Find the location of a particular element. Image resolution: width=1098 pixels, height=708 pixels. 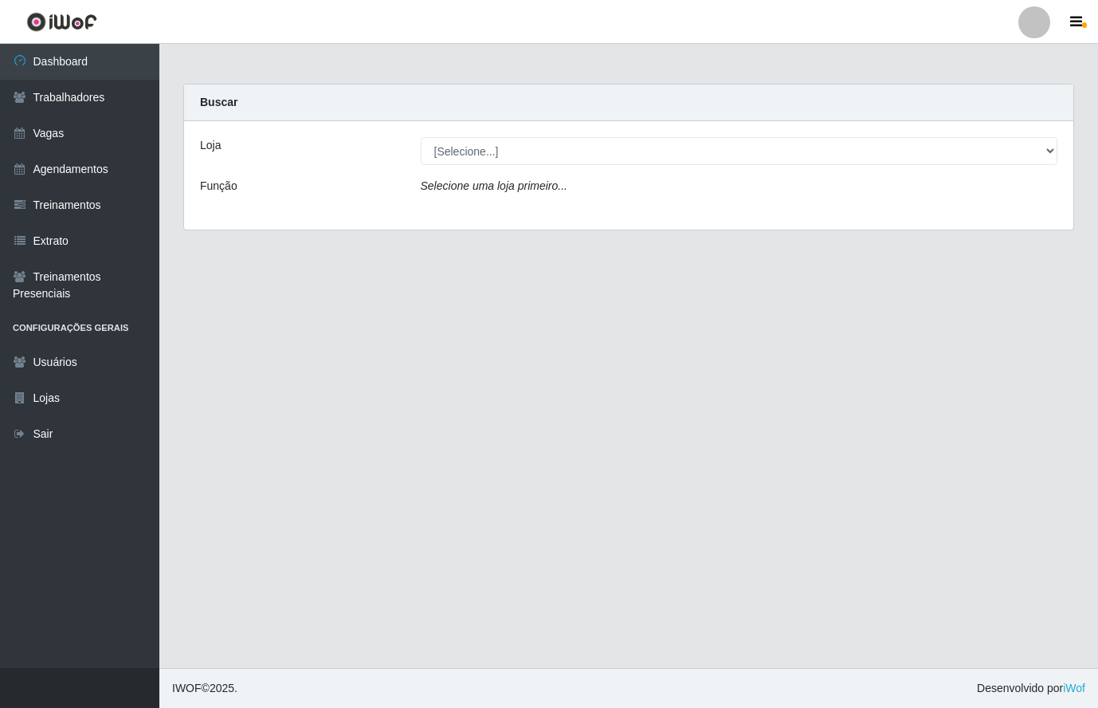

label: Função is located at coordinates (218, 186).